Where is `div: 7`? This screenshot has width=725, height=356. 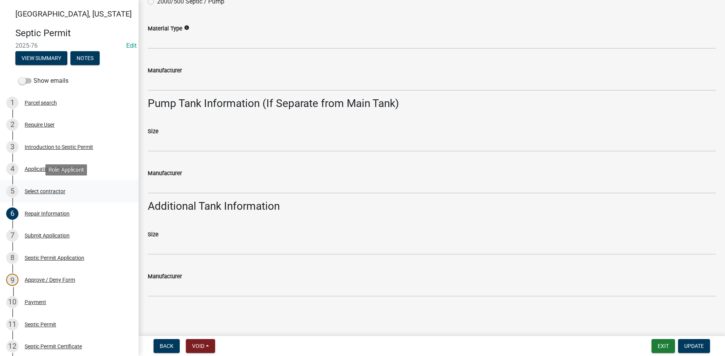 div: 7 is located at coordinates (12, 236).